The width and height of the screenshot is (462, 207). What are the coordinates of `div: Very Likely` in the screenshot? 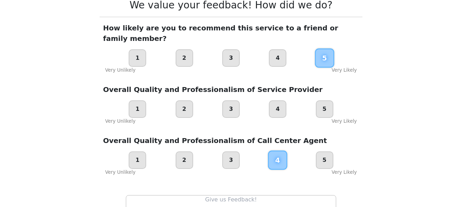 It's located at (344, 173).